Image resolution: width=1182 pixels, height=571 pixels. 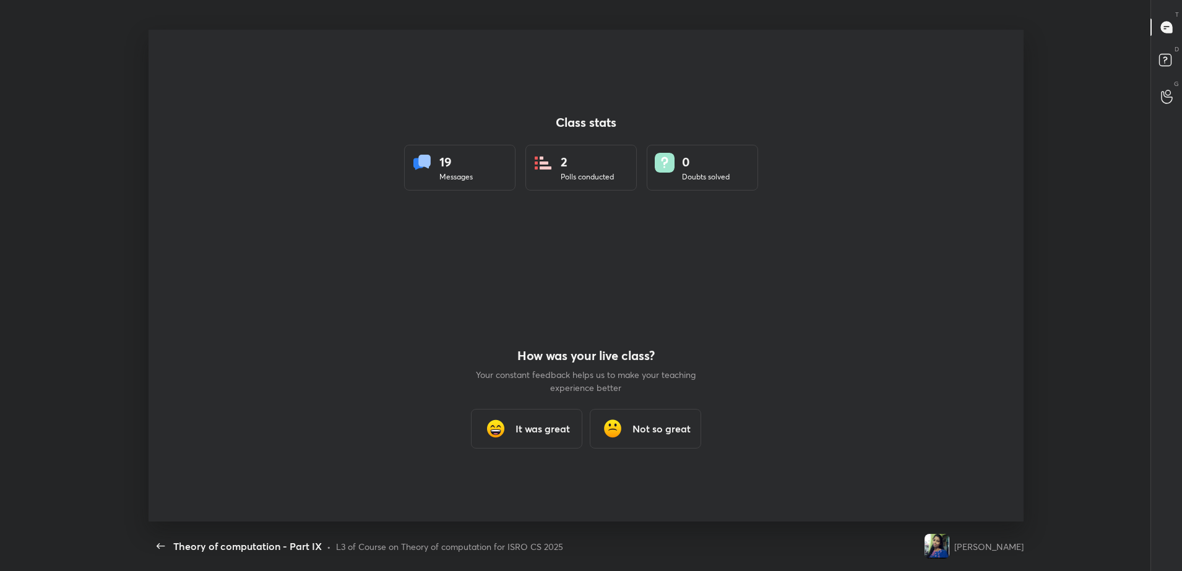 What do you see at coordinates (248, 547) in the screenshot?
I see `div: Theory of computation - Part IX` at bounding box center [248, 547].